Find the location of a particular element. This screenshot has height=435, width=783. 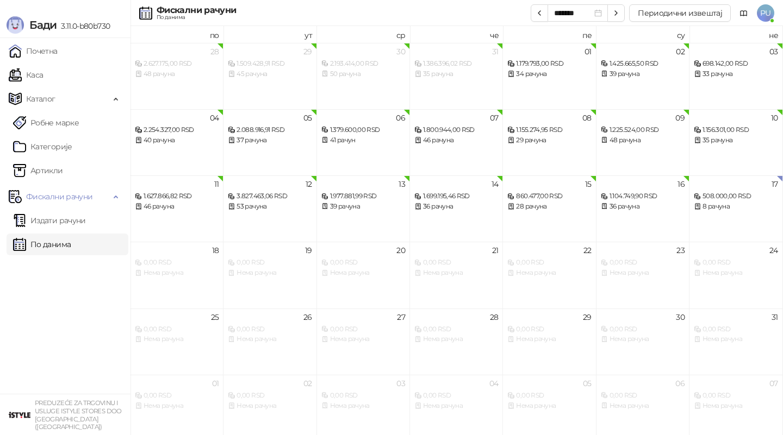

div: 1.155.274,95 RSD is located at coordinates (549, 130).